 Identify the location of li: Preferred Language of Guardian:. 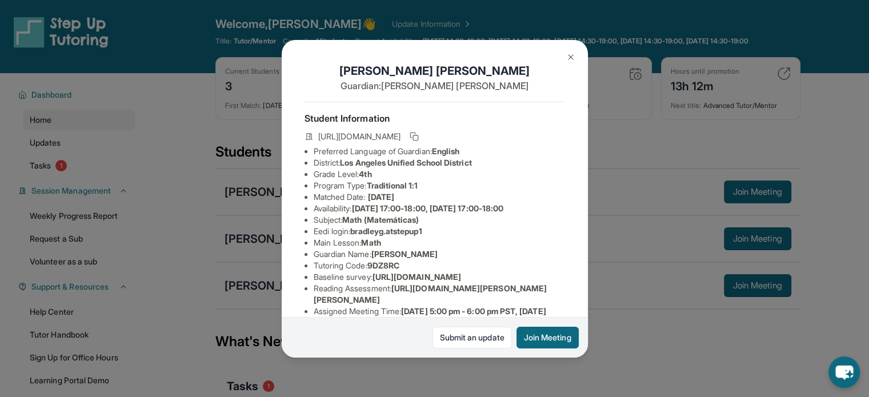
(439, 151).